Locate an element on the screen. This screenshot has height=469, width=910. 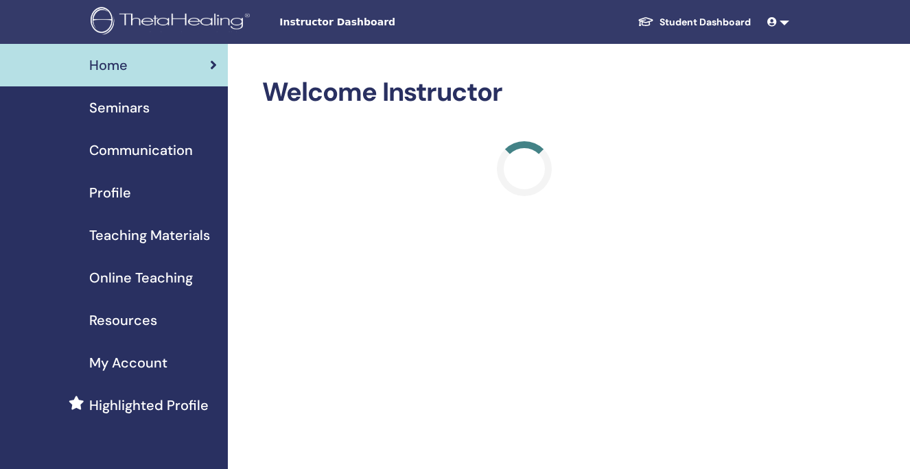
span: Home is located at coordinates (108, 65).